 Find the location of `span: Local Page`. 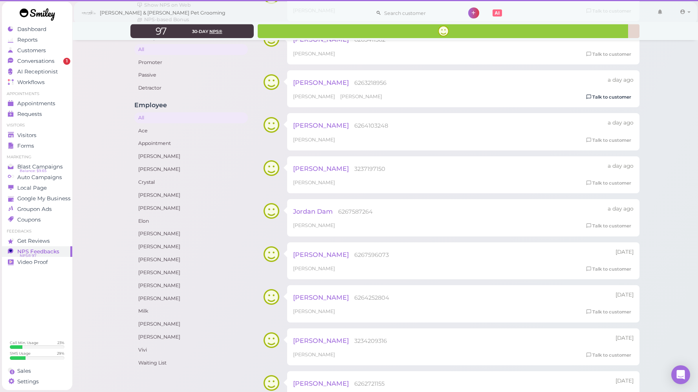

span: Local Page is located at coordinates (32, 188).